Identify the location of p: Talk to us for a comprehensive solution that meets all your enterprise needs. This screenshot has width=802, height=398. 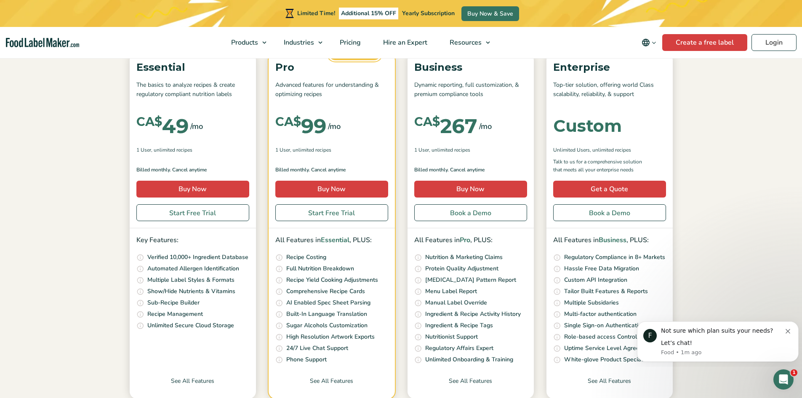
(601, 166).